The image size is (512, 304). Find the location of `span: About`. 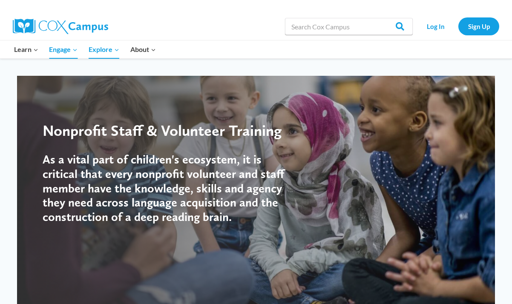

span: About is located at coordinates (143, 49).